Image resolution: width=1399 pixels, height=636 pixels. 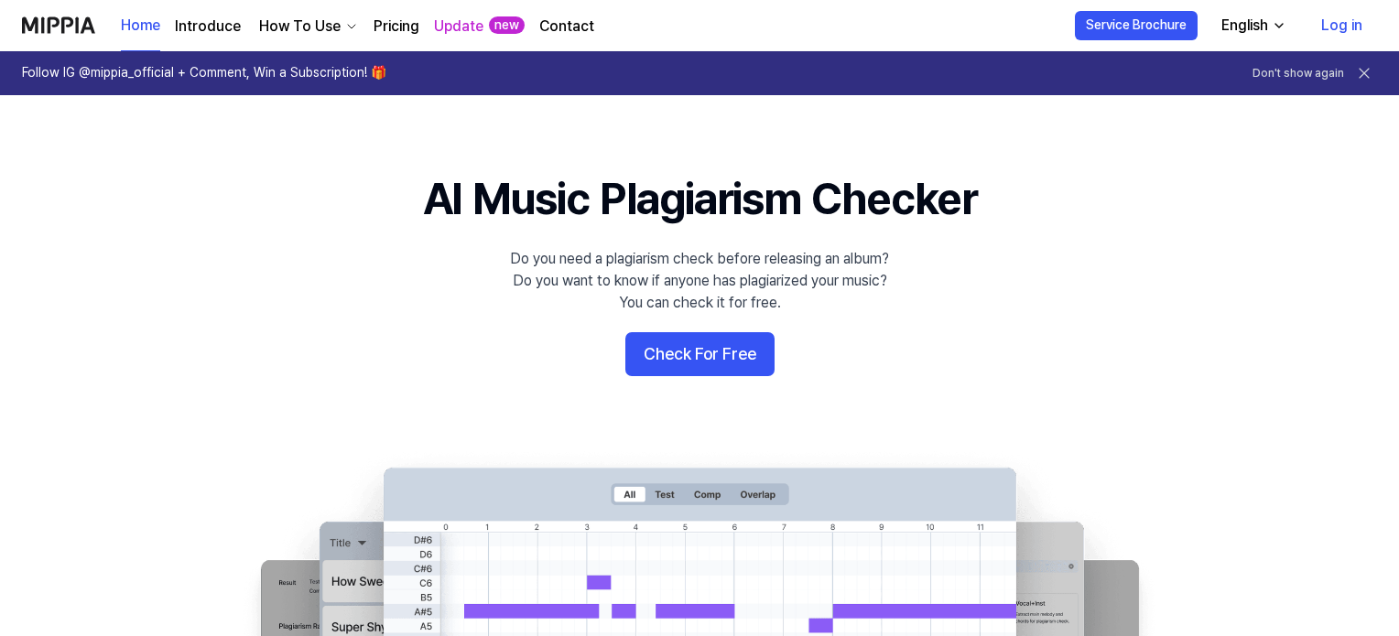 I want to click on a: Update, so click(x=459, y=27).